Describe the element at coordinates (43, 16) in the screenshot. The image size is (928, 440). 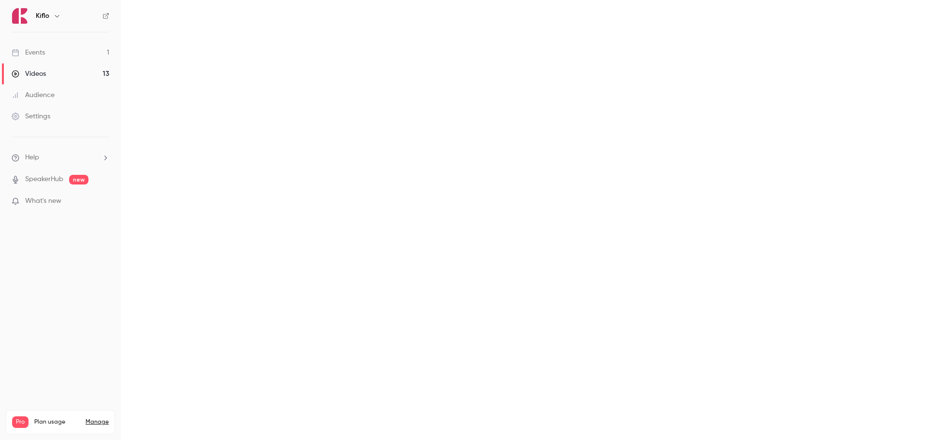
I see `h6: Kiflo` at that location.